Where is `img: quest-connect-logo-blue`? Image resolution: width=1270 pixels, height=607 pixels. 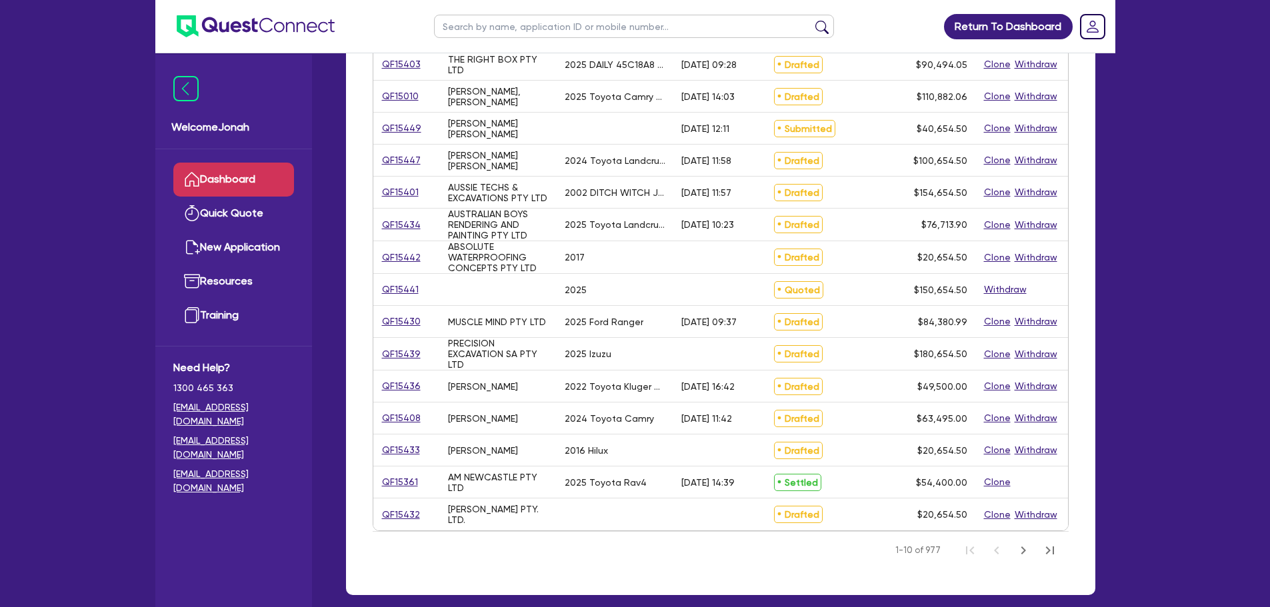
img: quest-connect-logo-blue is located at coordinates (255, 26).